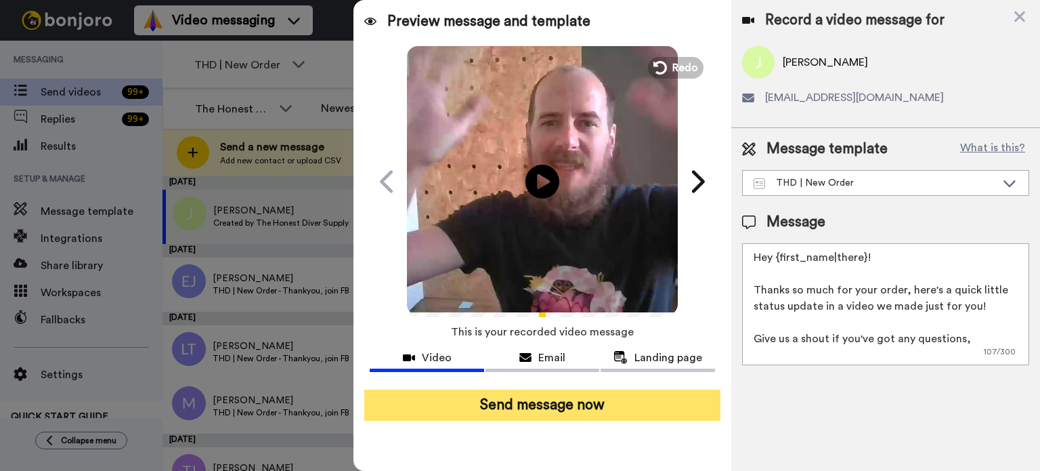 The width and height of the screenshot is (1040, 471). What do you see at coordinates (886, 304) in the screenshot?
I see `textarea: Hey {first_name|there}! Thanks so much for your order, here's a quick little status update in a v...` at bounding box center [886, 304].